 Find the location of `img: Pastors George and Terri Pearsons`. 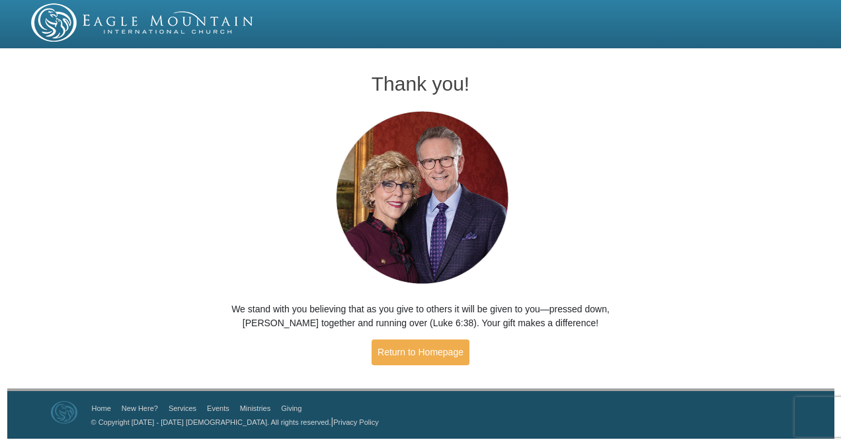

img: Pastors George and Terri Pearsons is located at coordinates (420, 198).